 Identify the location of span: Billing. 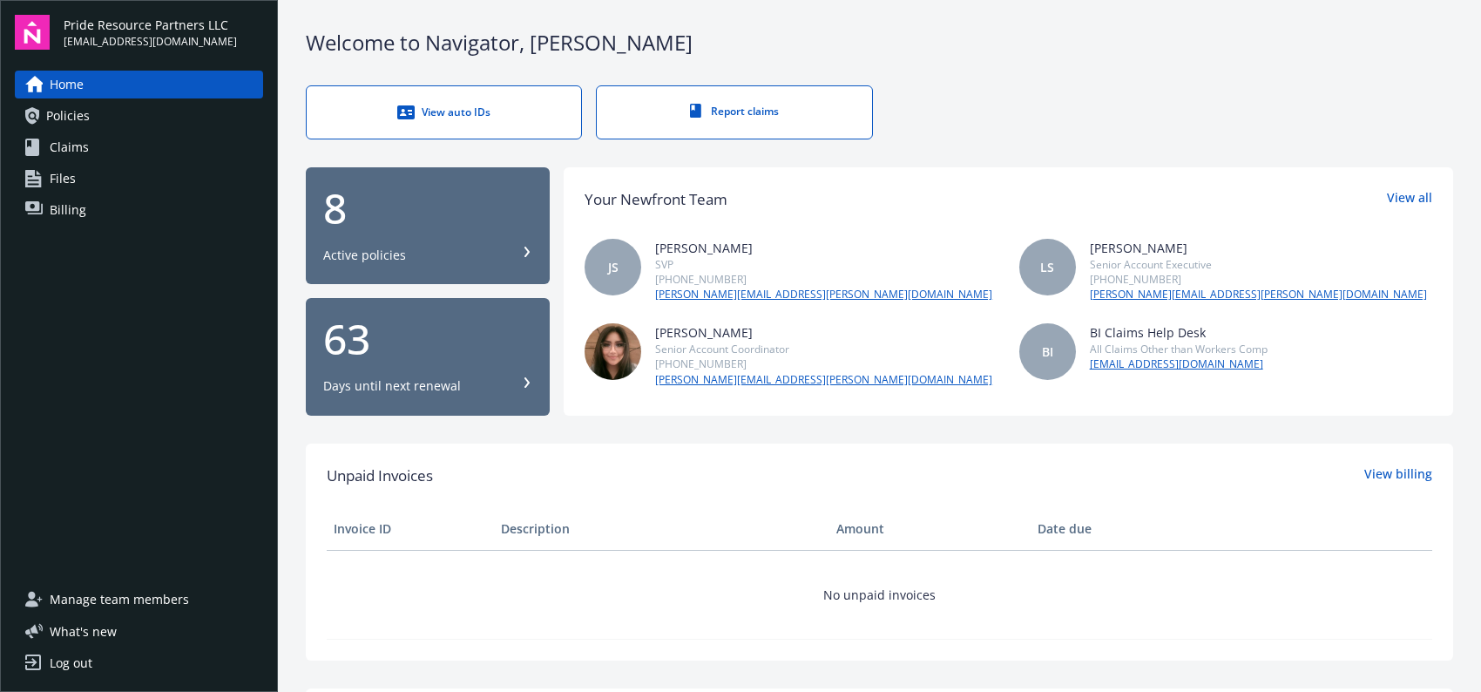
(68, 210).